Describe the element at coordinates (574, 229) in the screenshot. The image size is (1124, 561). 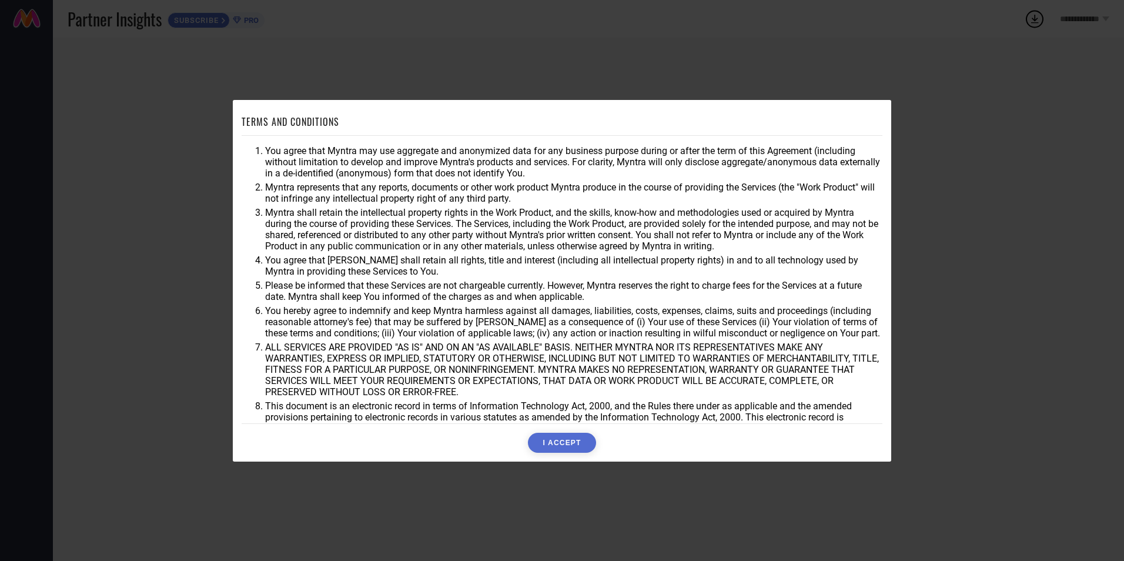
I see `li: Myntra shall retain the intellectual property rights in the Work Product, and the skills, know-ho...` at that location.